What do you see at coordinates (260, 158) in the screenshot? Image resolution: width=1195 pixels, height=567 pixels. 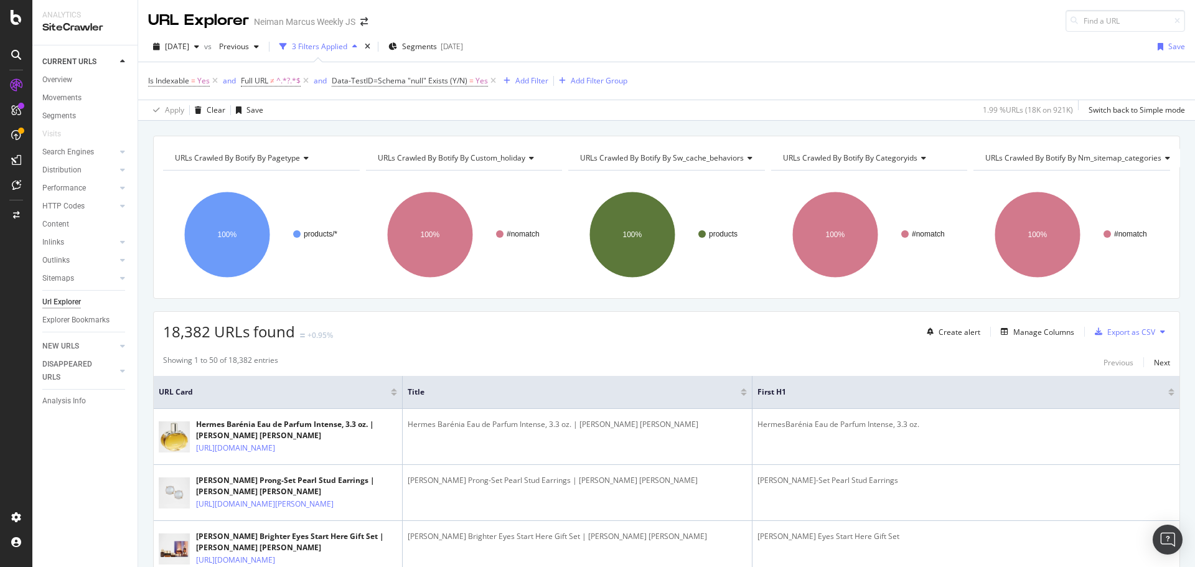 I see `h4: URLs Crawled By Botify By pagetype` at bounding box center [260, 158].